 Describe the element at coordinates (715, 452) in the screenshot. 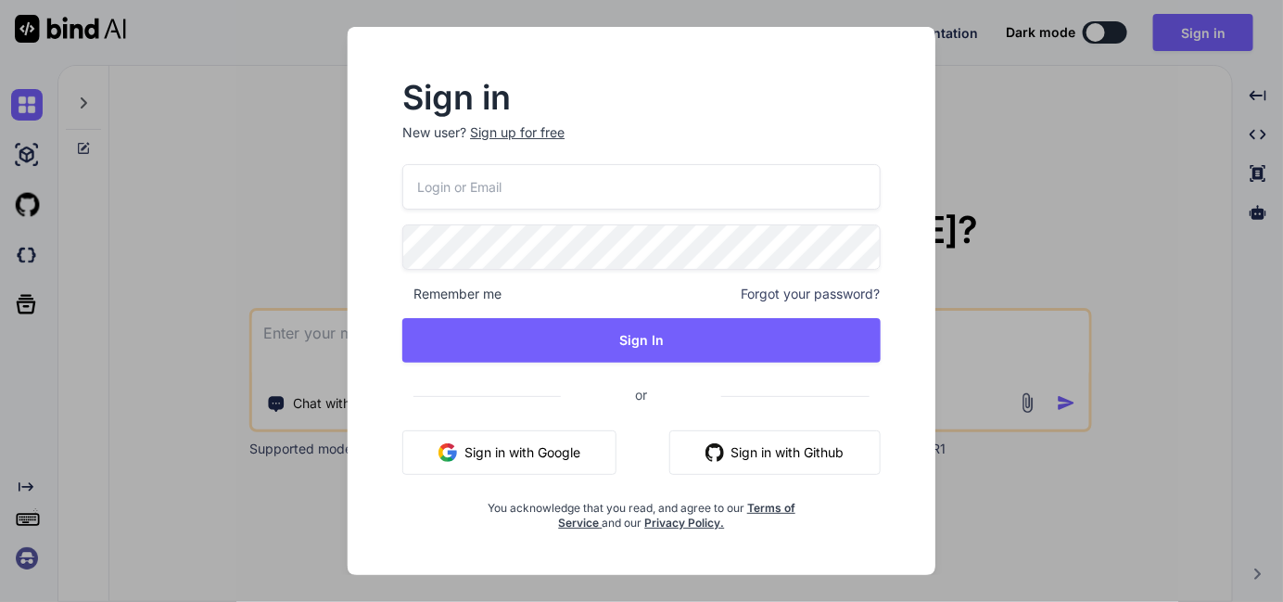

I see `img: github` at that location.